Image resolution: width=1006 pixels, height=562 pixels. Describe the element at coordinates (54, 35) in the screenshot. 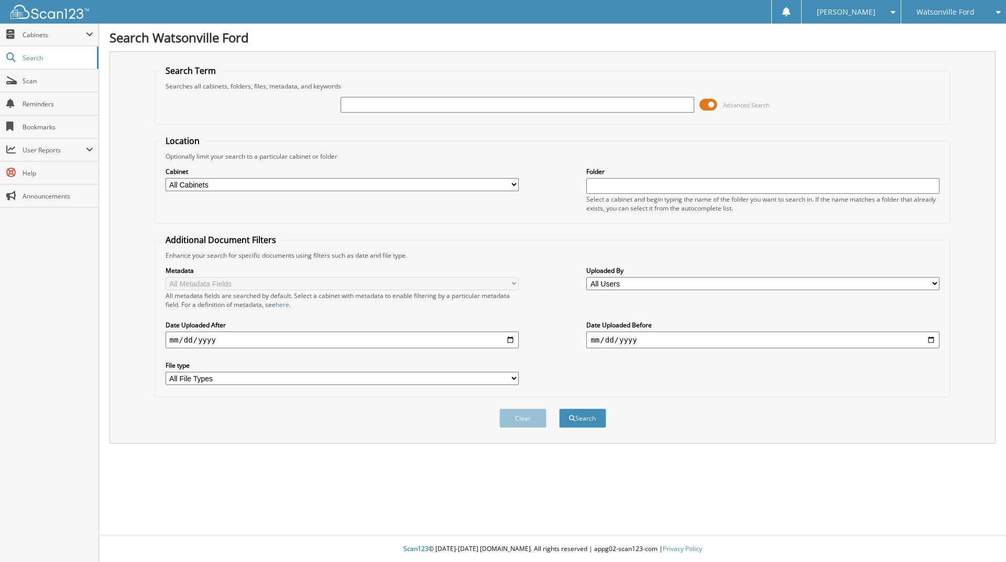

I see `span: Cabinets` at that location.